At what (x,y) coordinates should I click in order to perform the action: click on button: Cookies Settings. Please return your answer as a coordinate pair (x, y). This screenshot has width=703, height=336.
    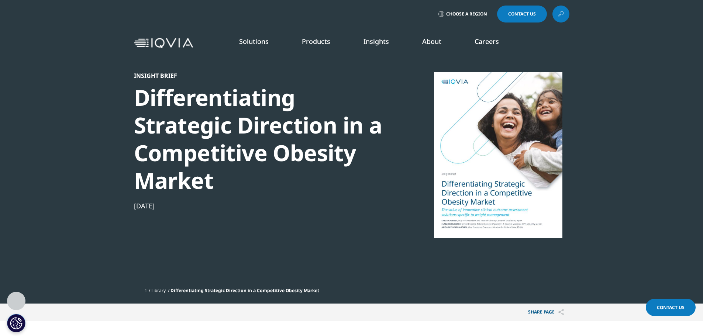
    Looking at the image, I should click on (16, 323).